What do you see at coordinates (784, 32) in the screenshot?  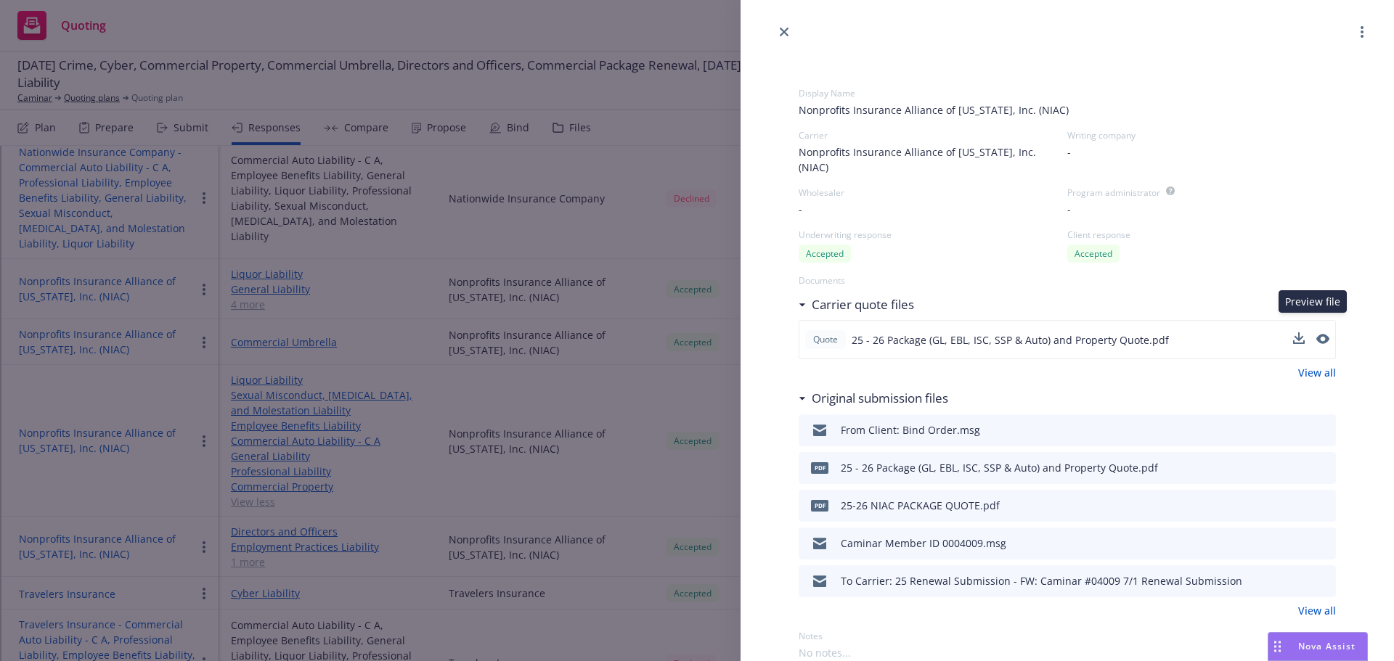 I see `a: close` at bounding box center [784, 32].